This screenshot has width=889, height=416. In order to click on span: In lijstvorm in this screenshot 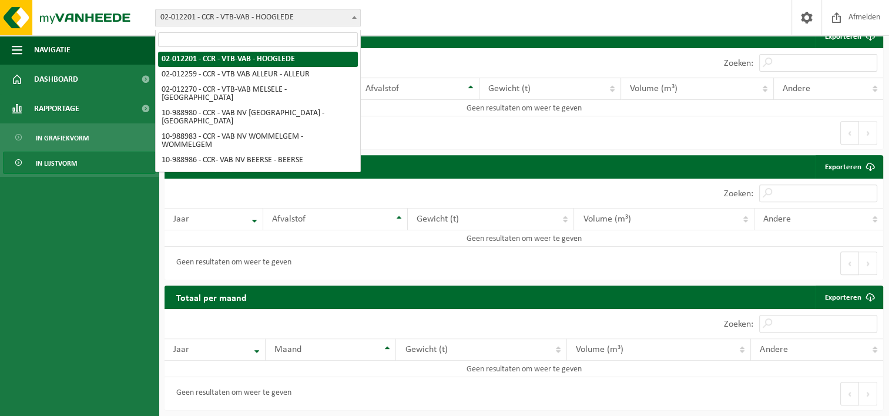, I will do `click(56, 163)`.